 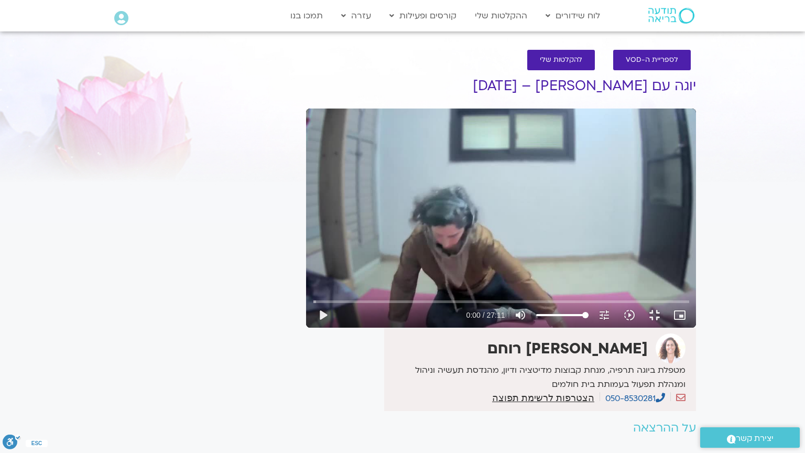 What do you see at coordinates (561, 60) in the screenshot?
I see `span: להקלטות שלי` at bounding box center [561, 60].